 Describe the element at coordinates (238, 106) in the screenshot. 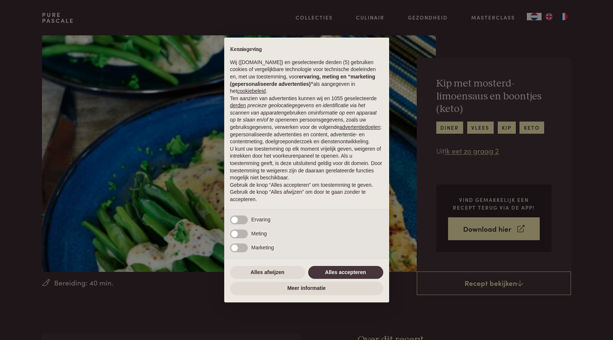

I see `button: derden` at that location.